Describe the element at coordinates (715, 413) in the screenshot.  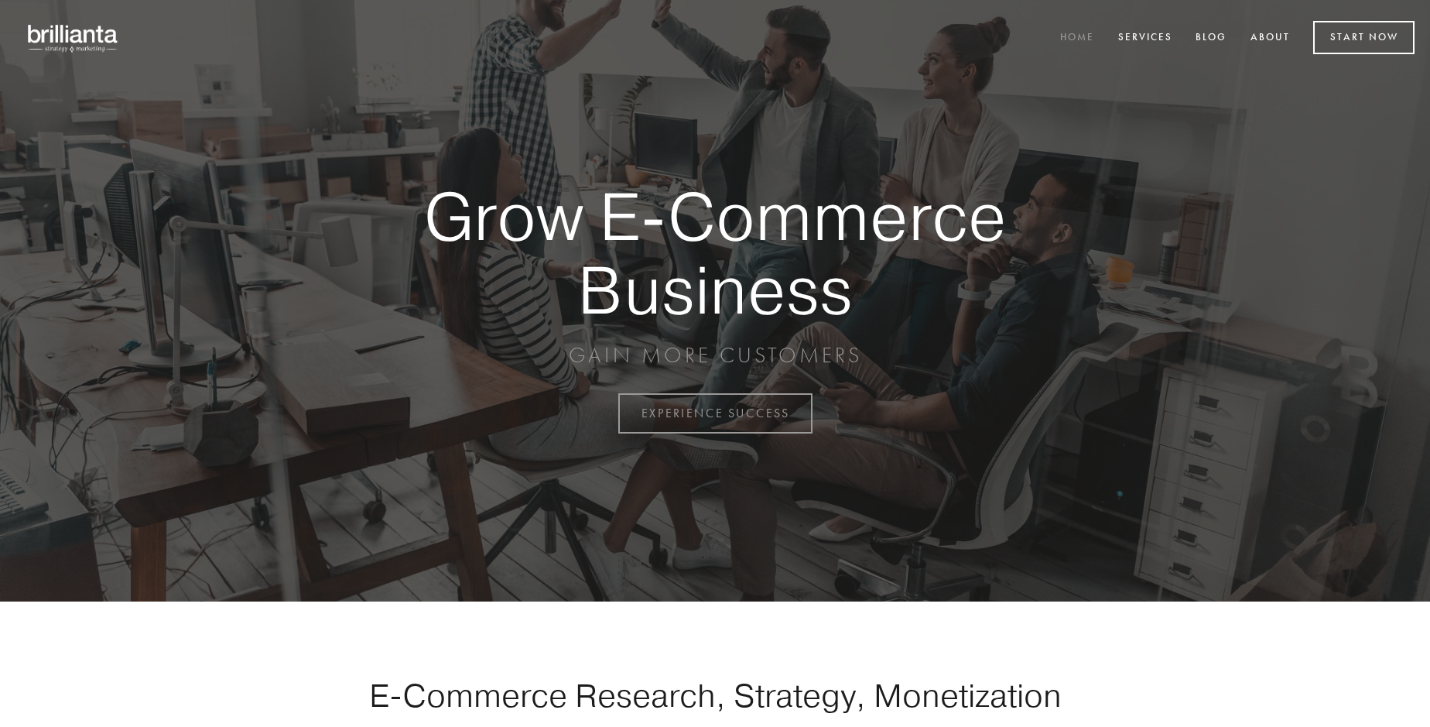
I see `a: EXPERIENCE SUCCESS` at that location.